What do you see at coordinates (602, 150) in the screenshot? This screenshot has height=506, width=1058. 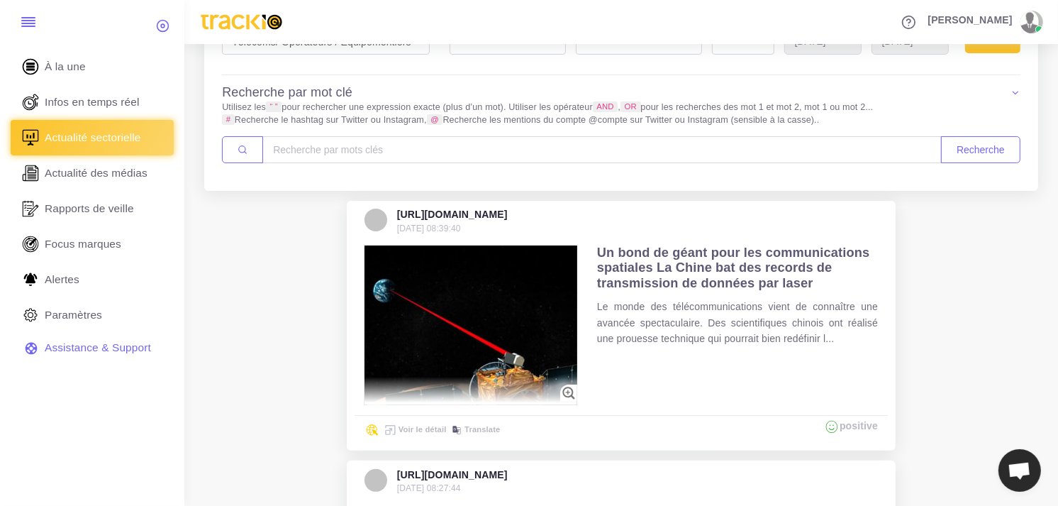 I see `input: Amount` at bounding box center [602, 150].